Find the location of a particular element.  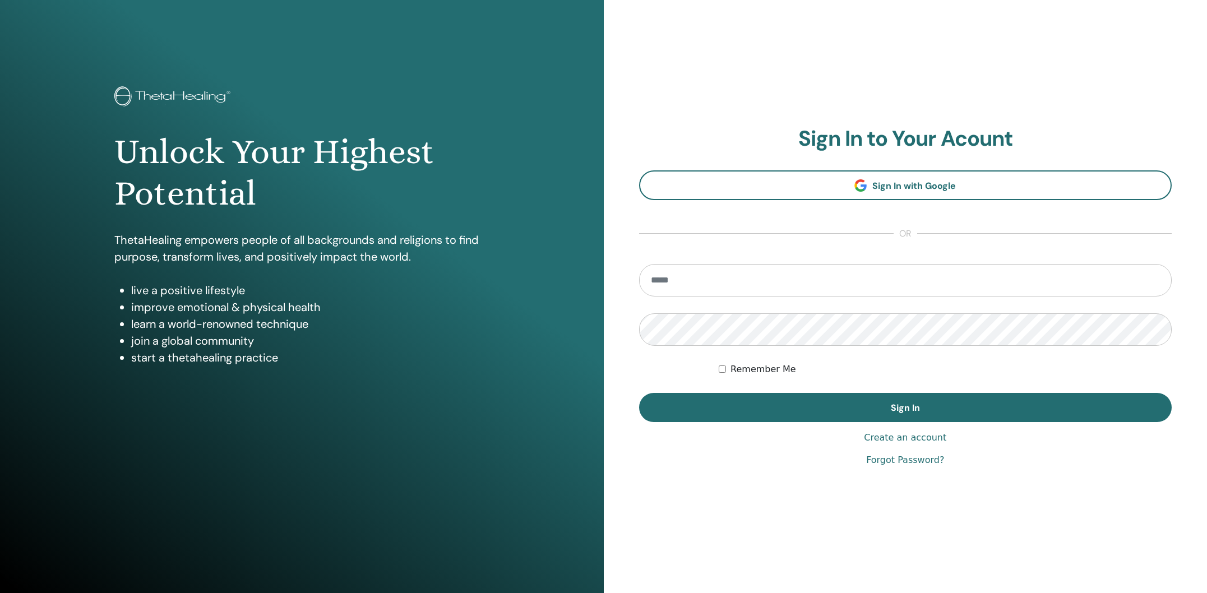

h2: Sign In to Your Acount is located at coordinates (906, 139).